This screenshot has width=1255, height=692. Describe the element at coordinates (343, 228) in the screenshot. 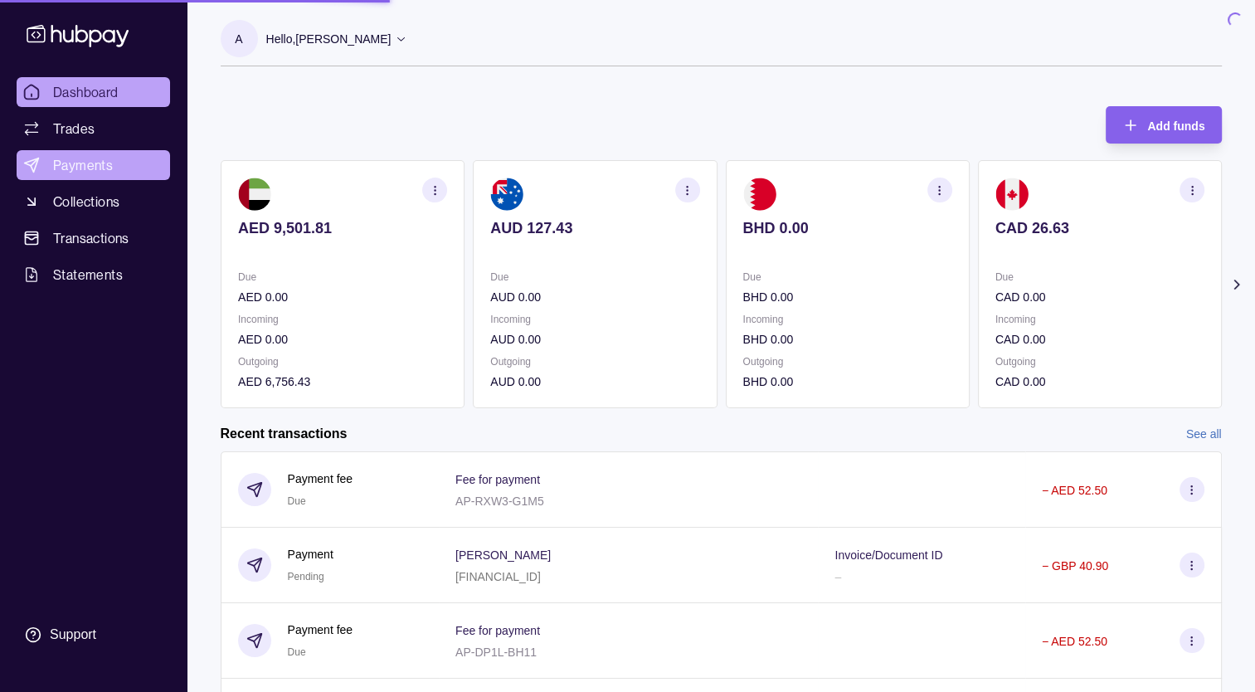

I see `p: AED 9,501.81` at that location.